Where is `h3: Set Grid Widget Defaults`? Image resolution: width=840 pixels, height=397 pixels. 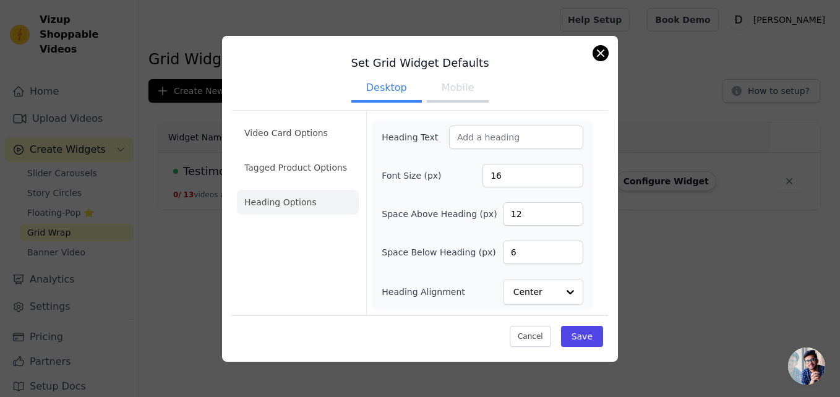 h3: Set Grid Widget Defaults is located at coordinates (420, 63).